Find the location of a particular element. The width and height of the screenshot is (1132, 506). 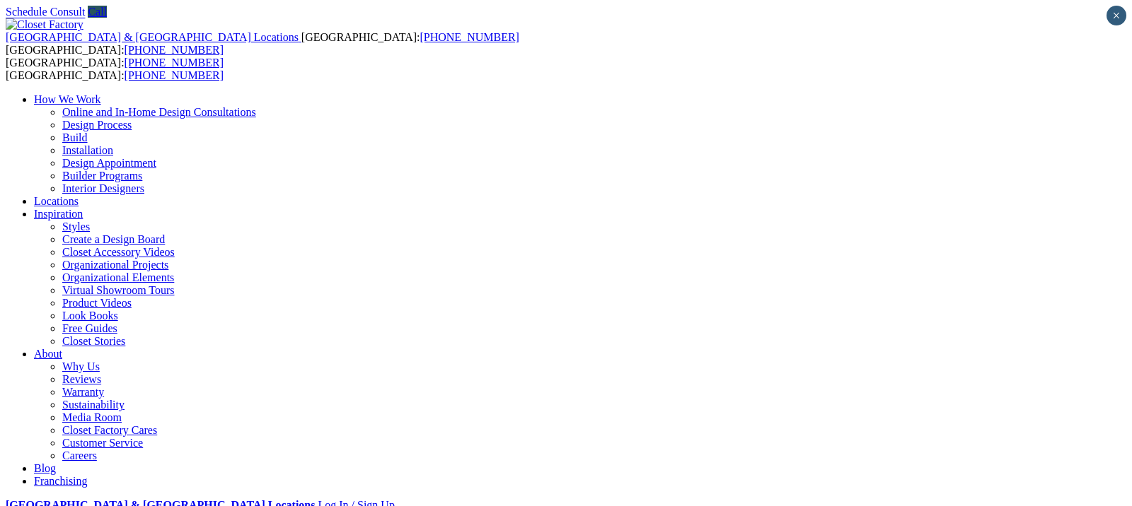

a: Free Guides is located at coordinates (90, 328).